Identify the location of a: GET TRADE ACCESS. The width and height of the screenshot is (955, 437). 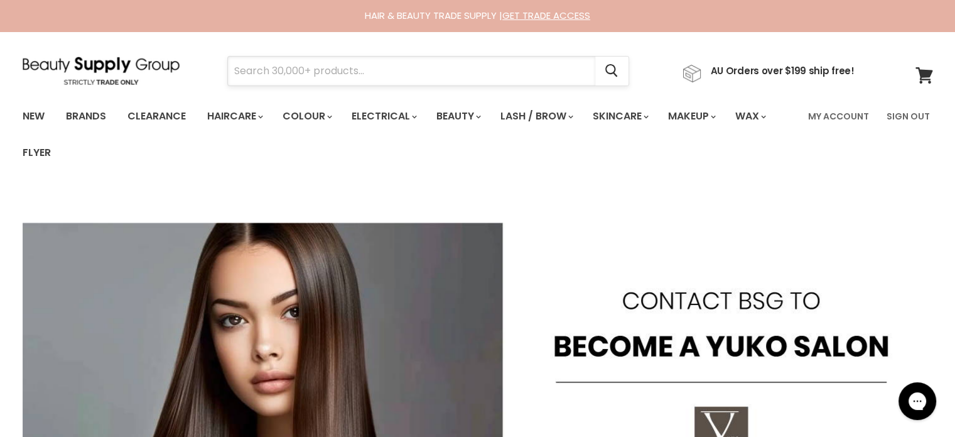
(547, 15).